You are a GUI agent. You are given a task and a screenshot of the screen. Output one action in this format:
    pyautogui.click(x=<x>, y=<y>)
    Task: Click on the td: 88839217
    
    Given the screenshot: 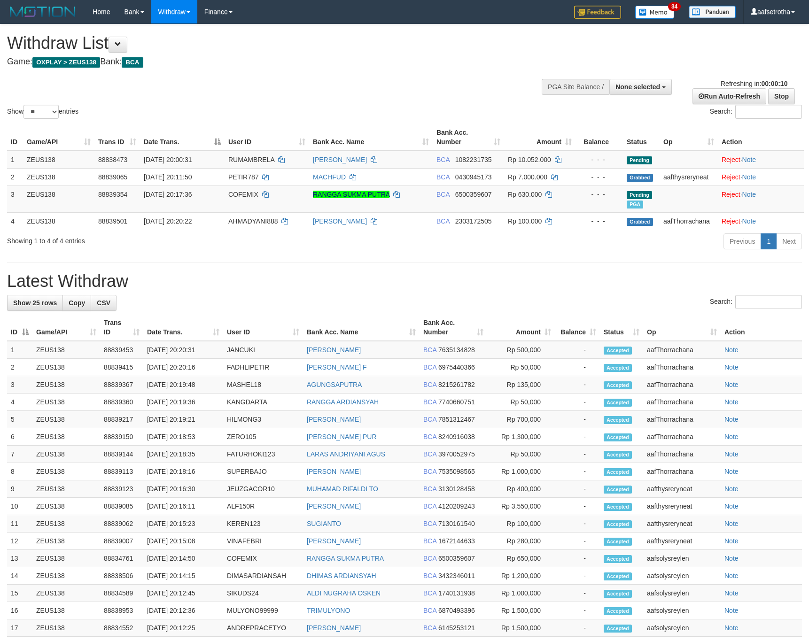 What is the action you would take?
    pyautogui.click(x=122, y=420)
    